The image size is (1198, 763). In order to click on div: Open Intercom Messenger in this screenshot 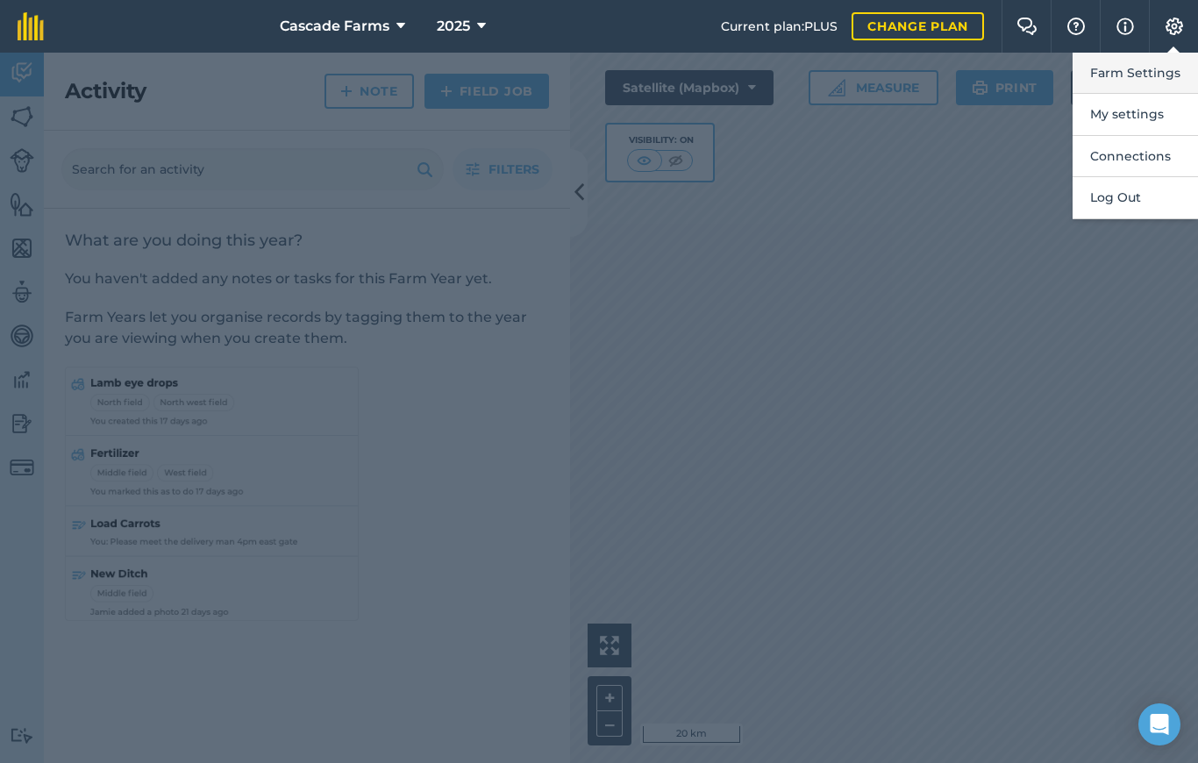, I will do `click(1159, 724)`.